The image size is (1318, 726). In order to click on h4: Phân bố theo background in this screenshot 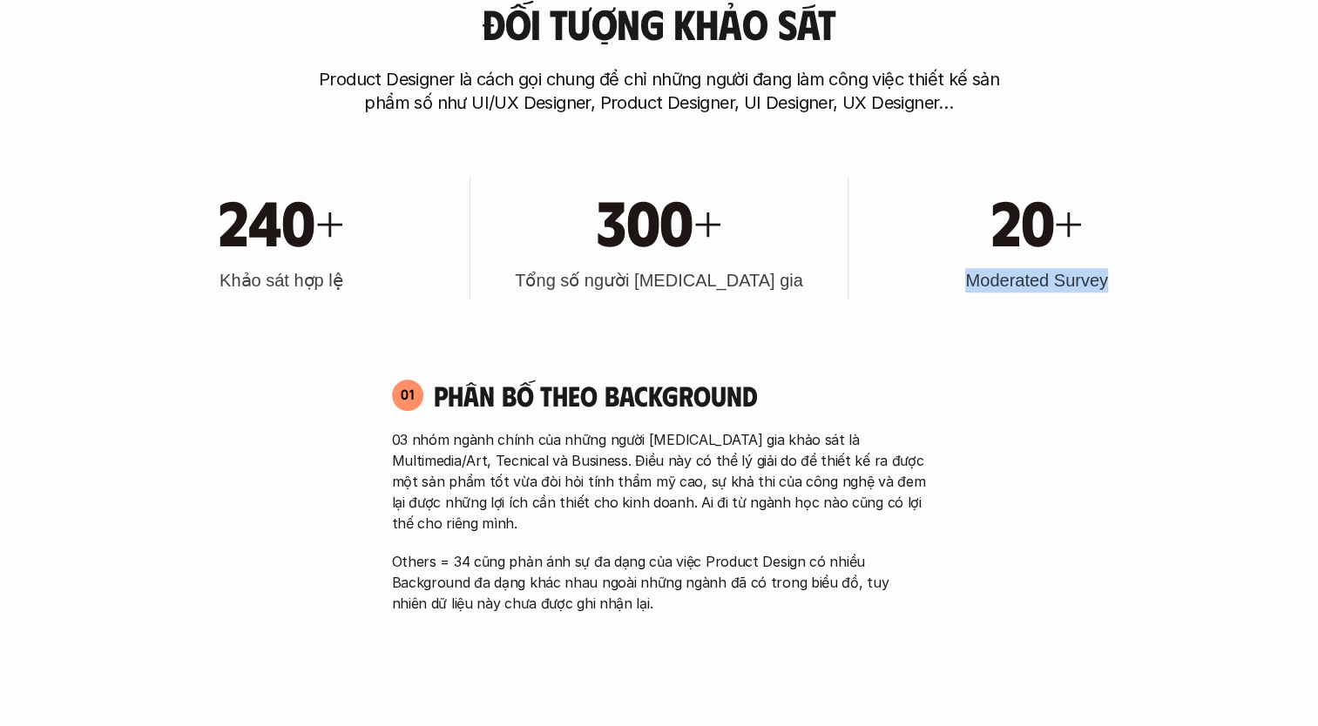, I will do `click(680, 395)`.